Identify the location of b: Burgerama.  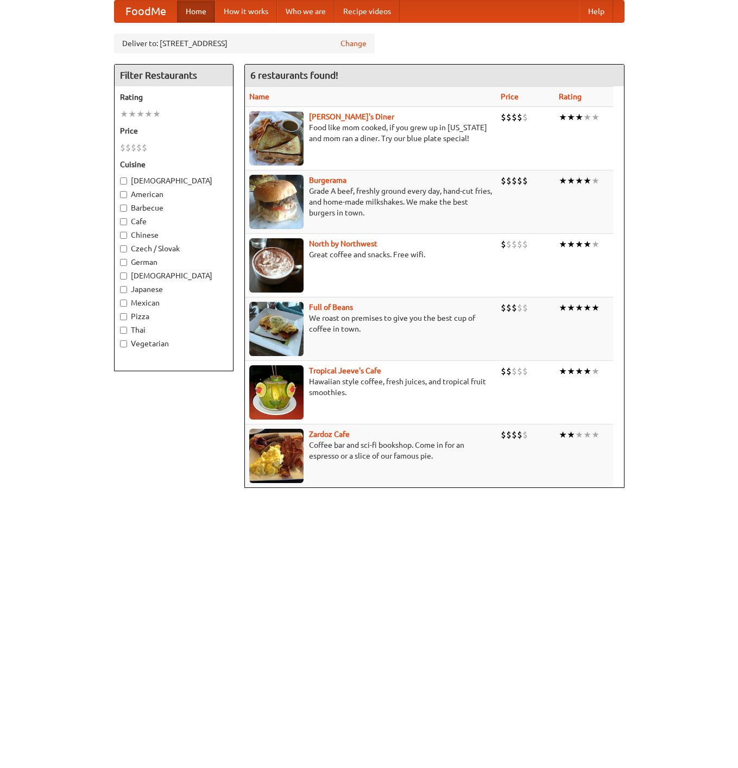
(327, 180).